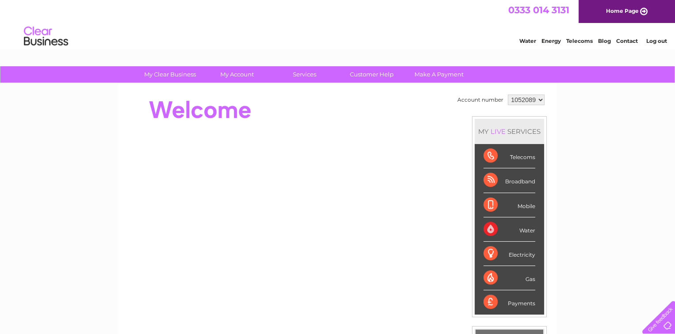 The height and width of the screenshot is (334, 675). What do you see at coordinates (237, 74) in the screenshot?
I see `a: My Account` at bounding box center [237, 74].